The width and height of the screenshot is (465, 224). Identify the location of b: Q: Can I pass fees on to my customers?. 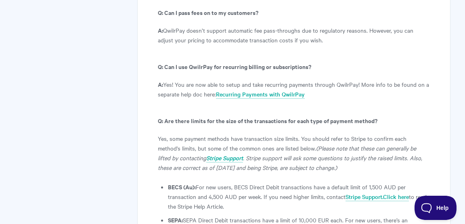
(208, 12).